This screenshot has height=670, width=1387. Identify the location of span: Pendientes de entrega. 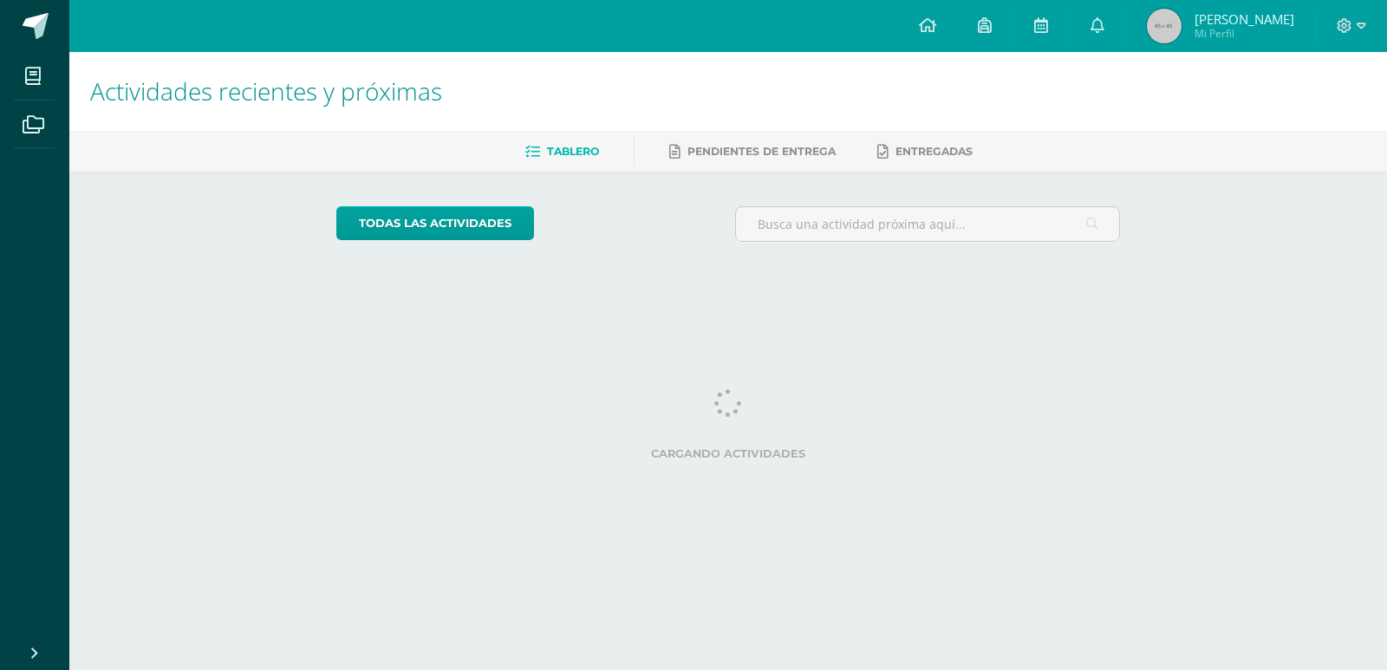
(761, 151).